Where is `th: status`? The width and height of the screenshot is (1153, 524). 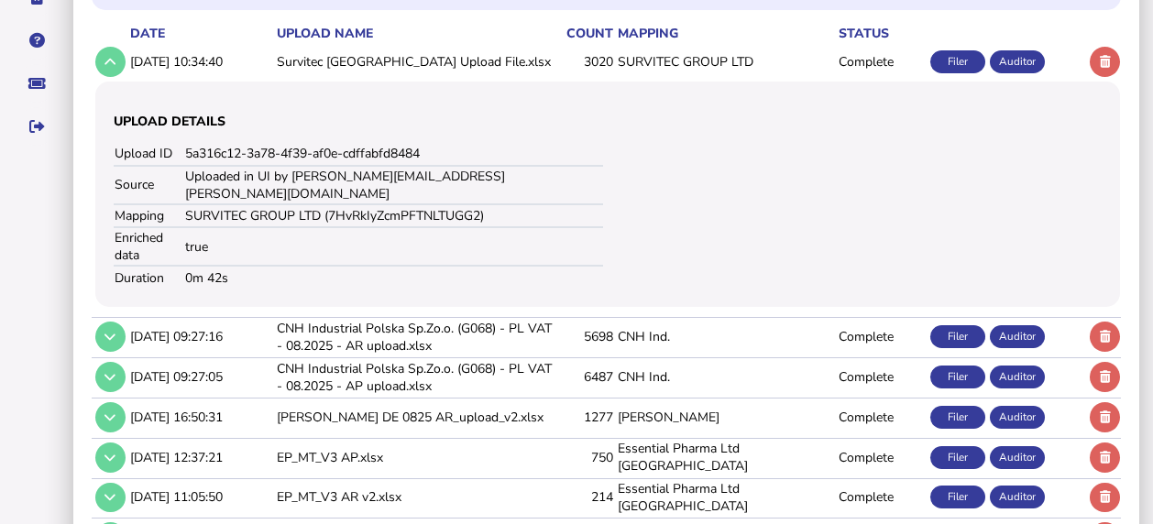
th: status is located at coordinates (881, 33).